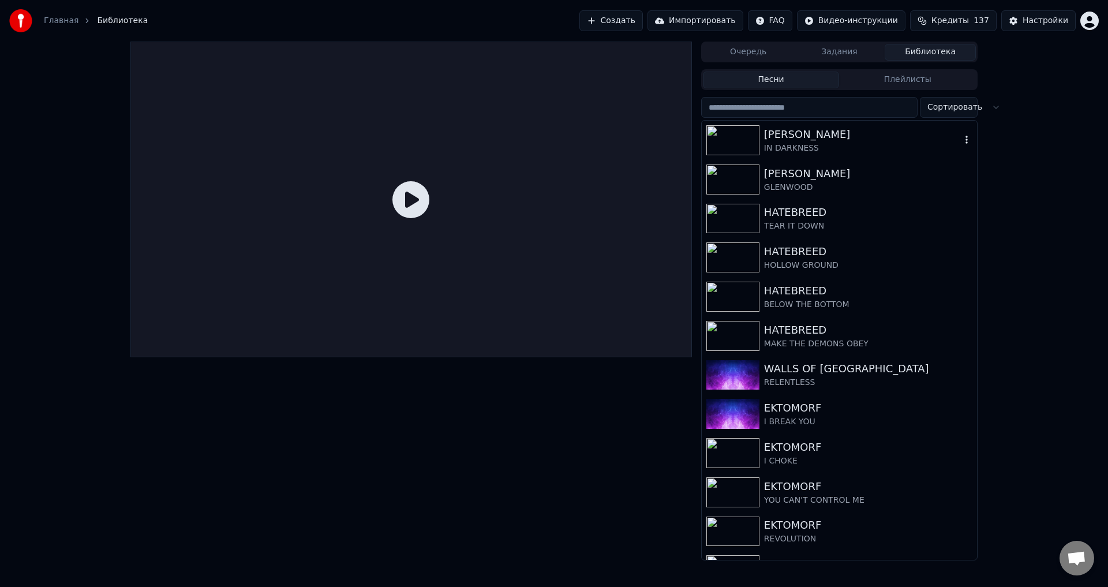  What do you see at coordinates (122, 21) in the screenshot?
I see `span: Библиотека` at bounding box center [122, 21].